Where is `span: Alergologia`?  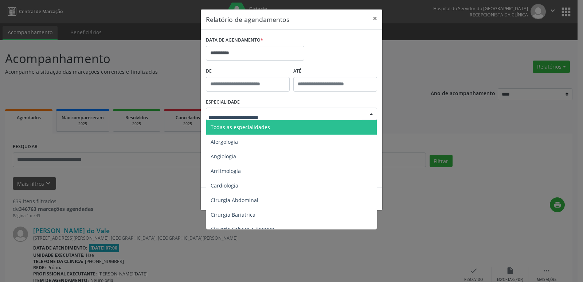 span: Alergologia is located at coordinates (224, 141).